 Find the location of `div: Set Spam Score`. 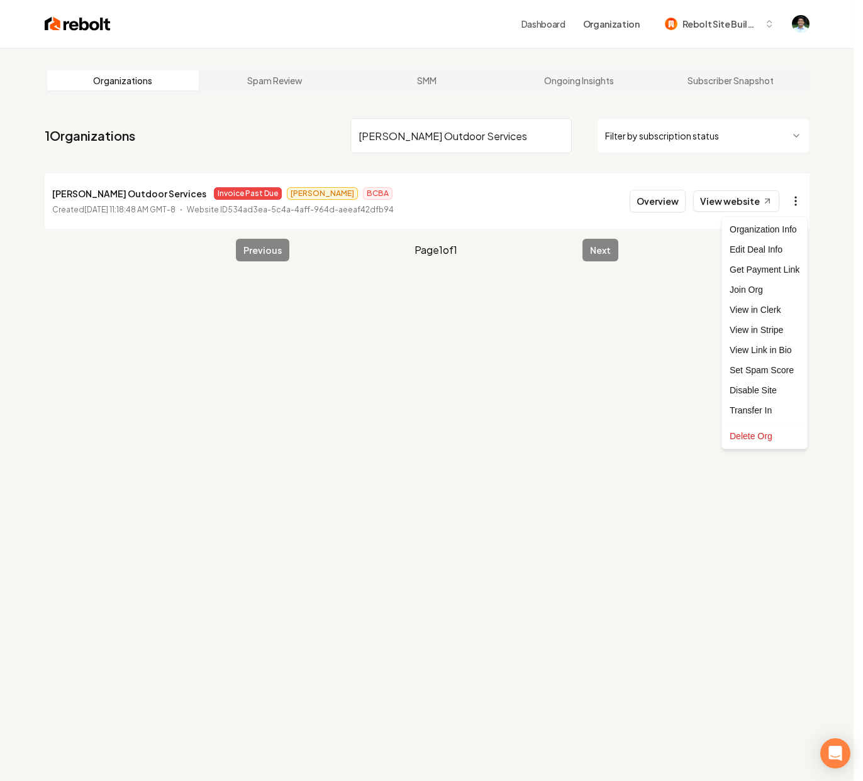

div: Set Spam Score is located at coordinates (764, 370).